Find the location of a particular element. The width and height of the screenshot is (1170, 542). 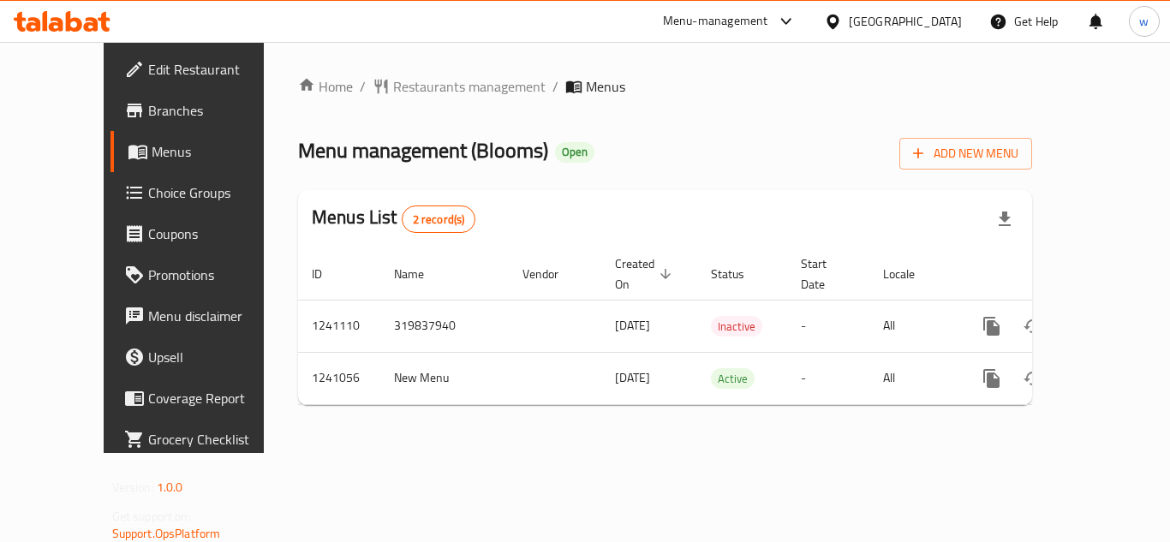

span: Coupons is located at coordinates (217, 234).